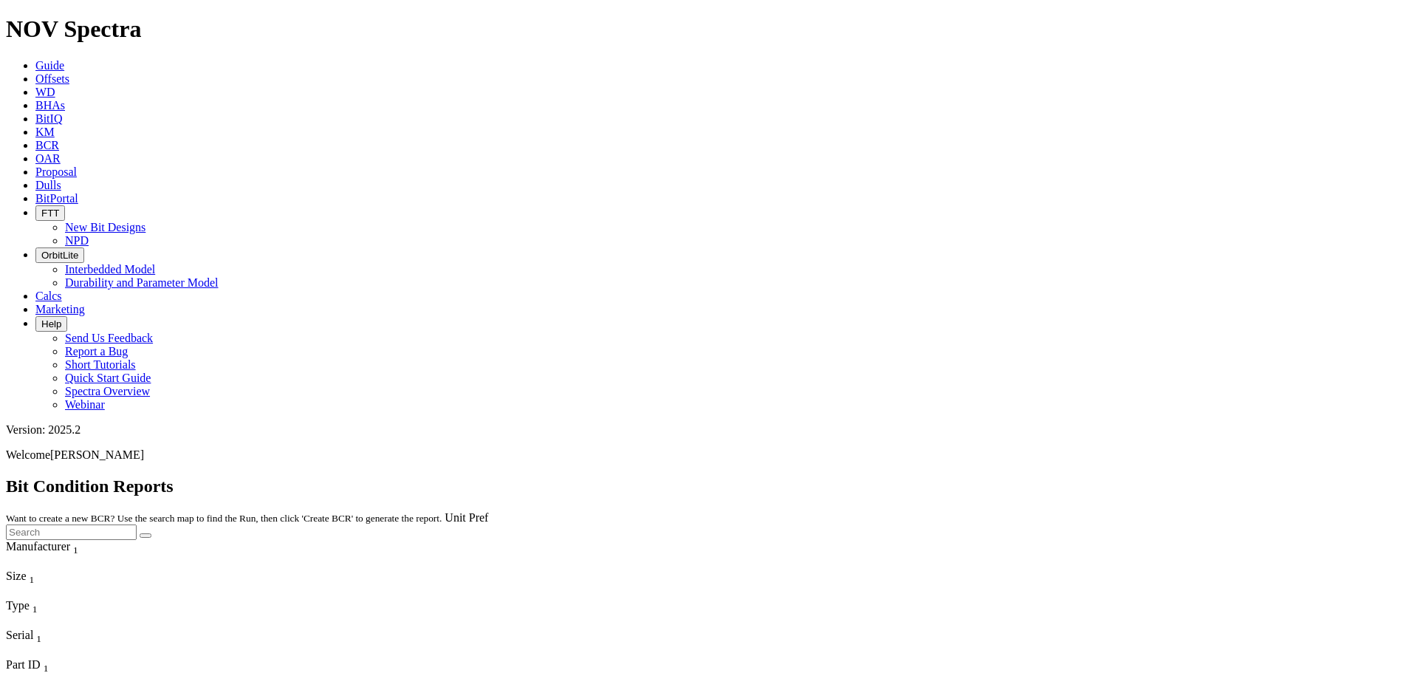 Image resolution: width=1418 pixels, height=673 pixels. Describe the element at coordinates (23, 664) in the screenshot. I see `span: Part ID` at that location.